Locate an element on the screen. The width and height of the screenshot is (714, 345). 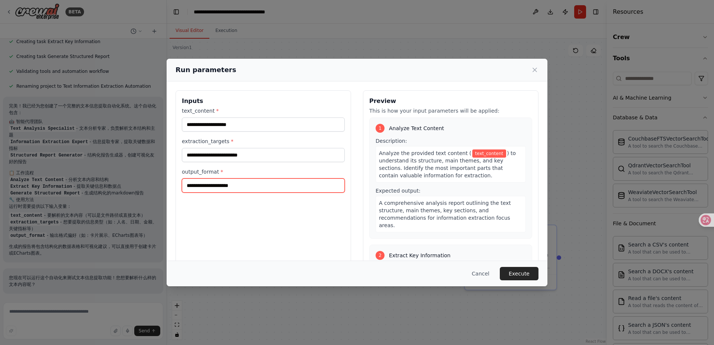
span: Variable: text_content is located at coordinates (489, 154).